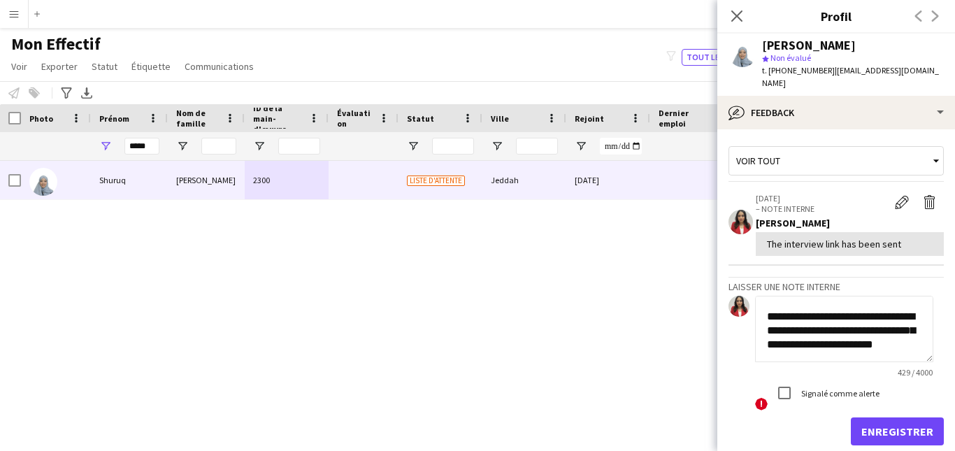 This screenshot has width=955, height=451. Describe the element at coordinates (142, 146) in the screenshot. I see `input: Prénom Entrée de filtre` at that location.